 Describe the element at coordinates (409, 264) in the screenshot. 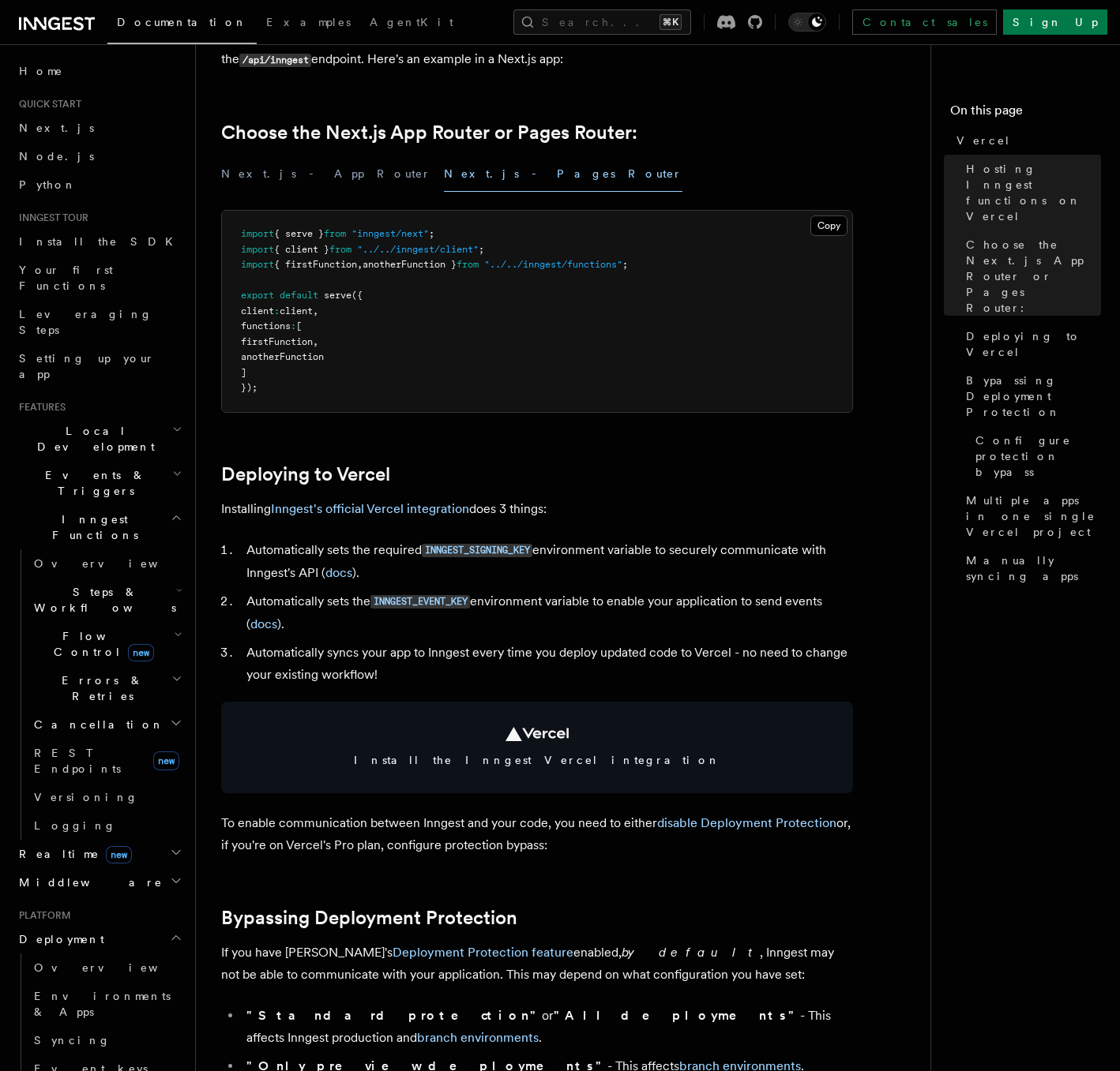

I see `span: anotherFunction }` at that location.